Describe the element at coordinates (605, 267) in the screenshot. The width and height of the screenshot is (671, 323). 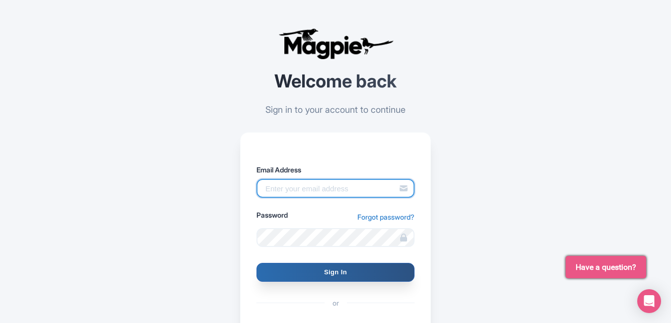
I see `span: Have a question?` at that location.